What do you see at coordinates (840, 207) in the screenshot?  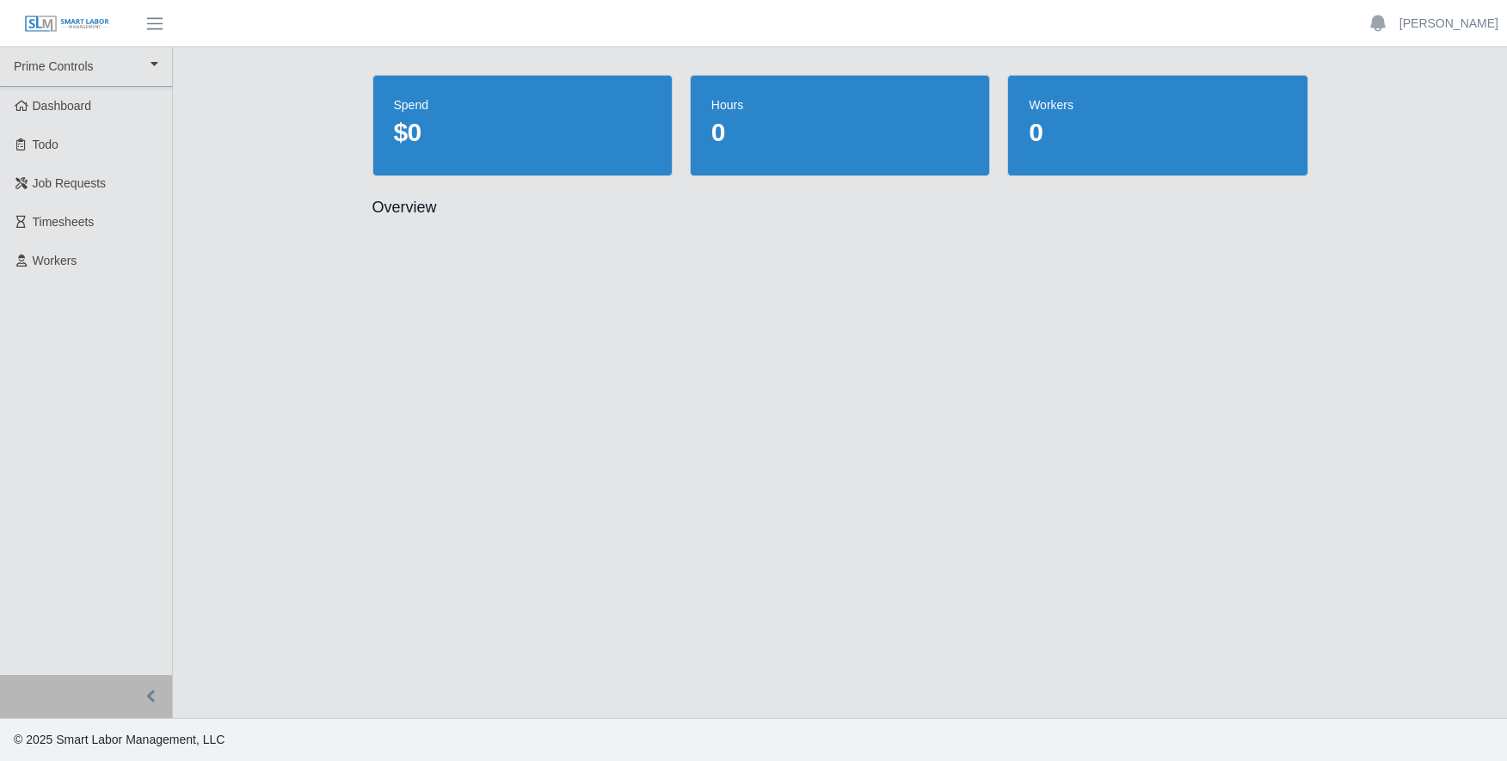 I see `h2: Overview` at bounding box center [840, 207].